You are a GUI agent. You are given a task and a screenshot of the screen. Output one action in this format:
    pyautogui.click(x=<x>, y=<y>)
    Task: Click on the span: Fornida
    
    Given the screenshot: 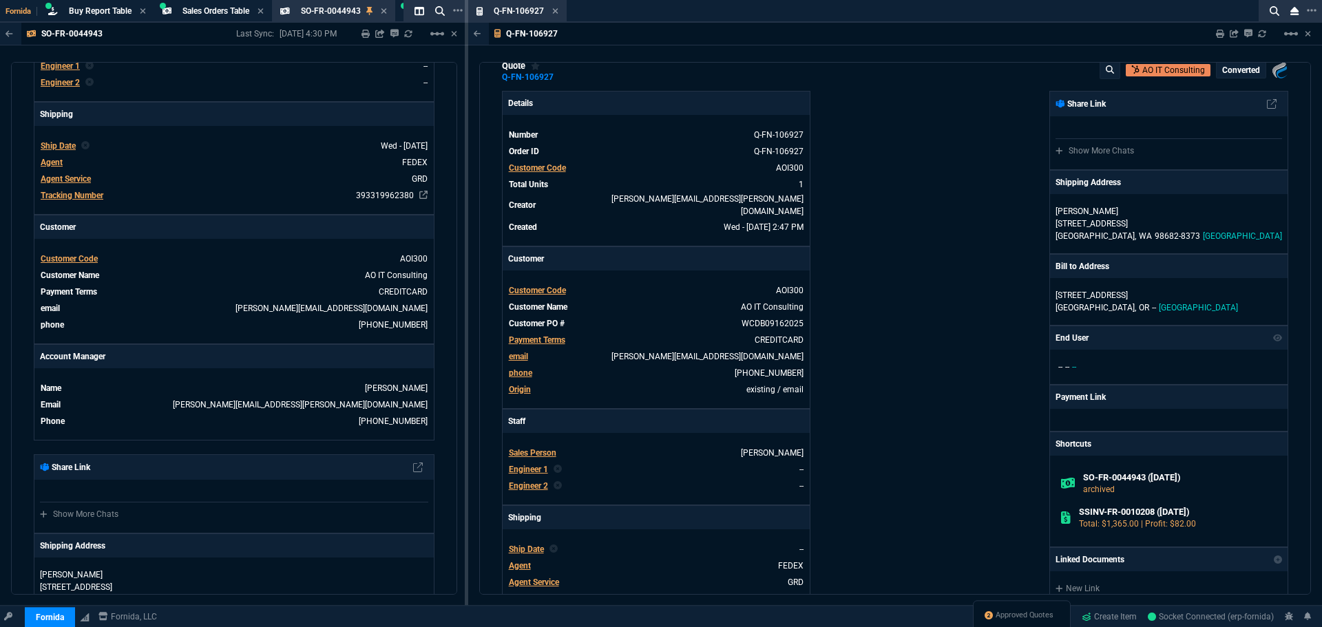 What is the action you would take?
    pyautogui.click(x=21, y=11)
    